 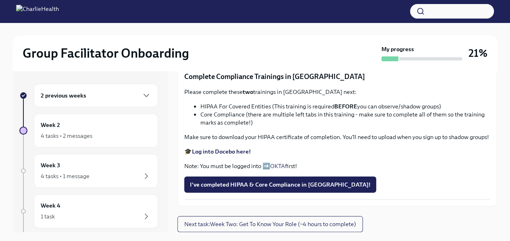 What do you see at coordinates (398, 49) in the screenshot?
I see `strong: My progress` at bounding box center [398, 49].